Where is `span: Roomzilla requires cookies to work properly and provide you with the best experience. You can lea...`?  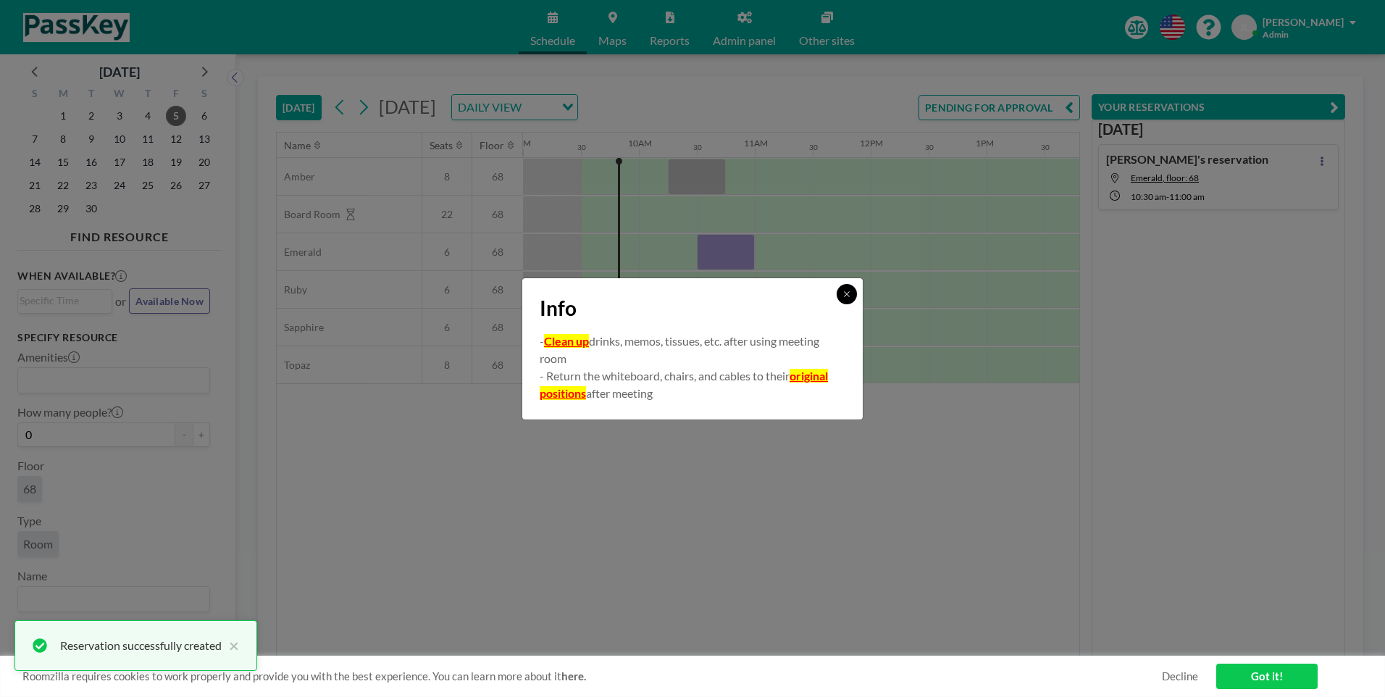
span: Roomzilla requires cookies to work properly and provide you with the best experience. You can lea... is located at coordinates (592, 676).